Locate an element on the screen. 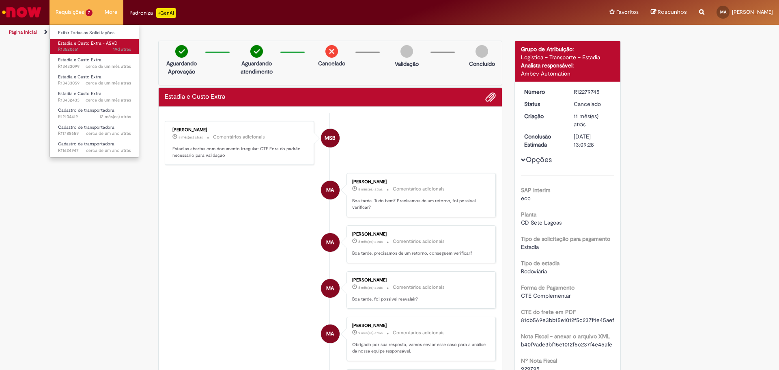 This screenshot has width=779, height=370. a: Aberto R13433059 : Estadia e Custo Extra is located at coordinates (95, 80).